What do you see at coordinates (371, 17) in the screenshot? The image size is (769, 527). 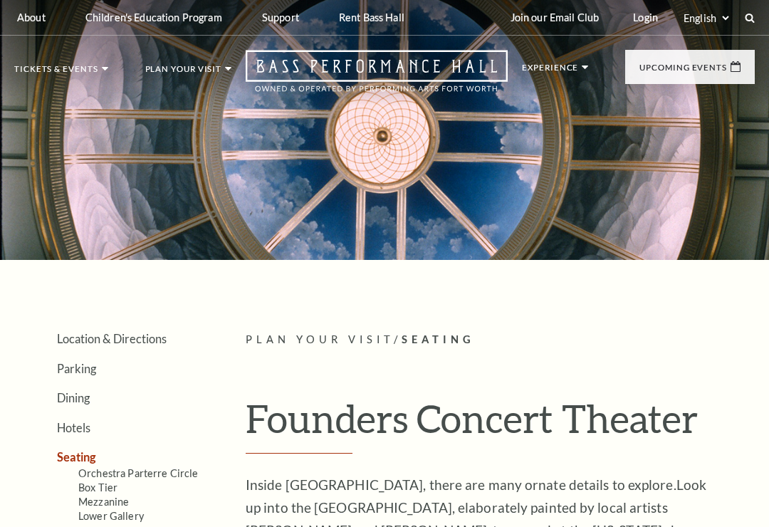 I see `p: Rent Bass Hall` at bounding box center [371, 17].